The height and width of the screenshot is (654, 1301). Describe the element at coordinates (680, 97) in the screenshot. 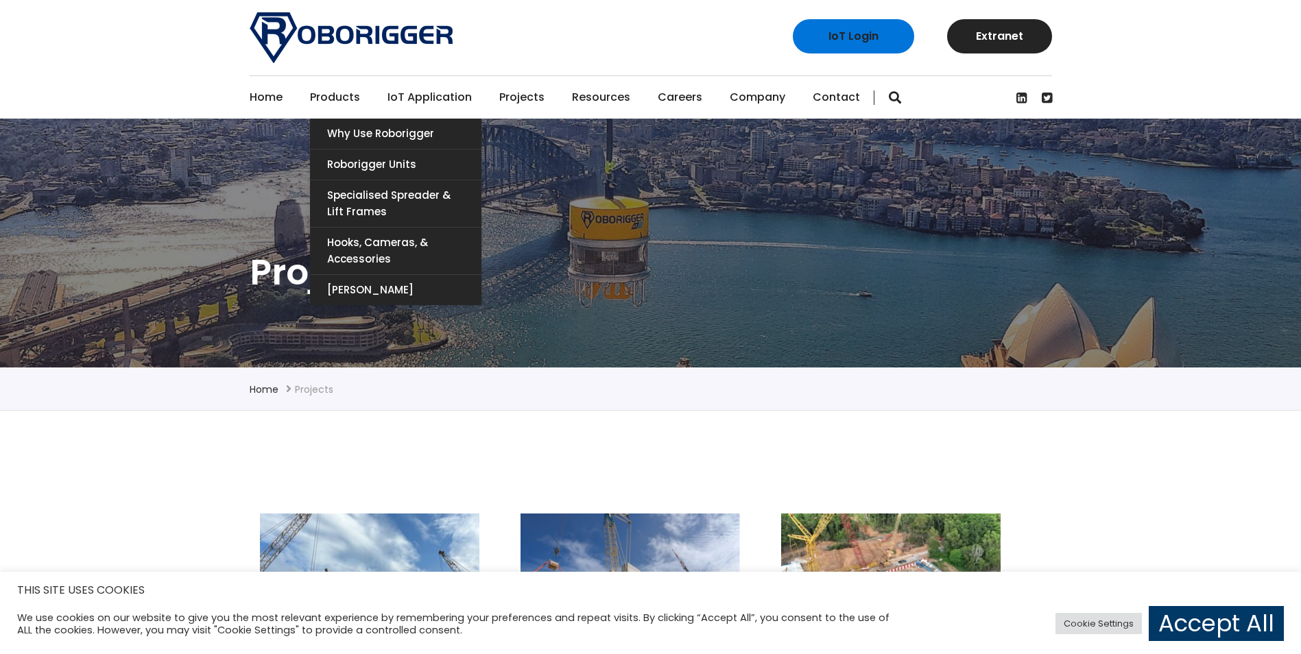

I see `a: Careers` at that location.